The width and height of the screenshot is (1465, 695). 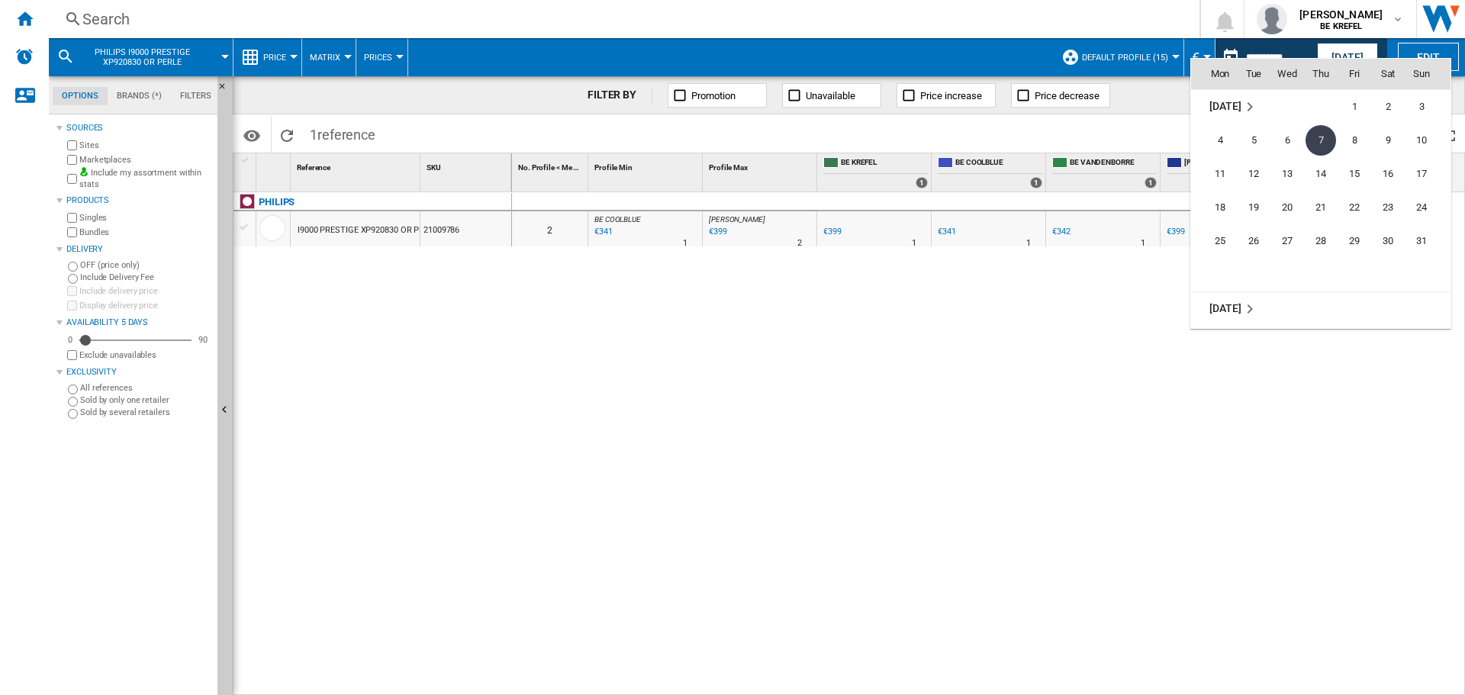 What do you see at coordinates (1253, 207) in the screenshot?
I see `span: 19` at bounding box center [1253, 207].